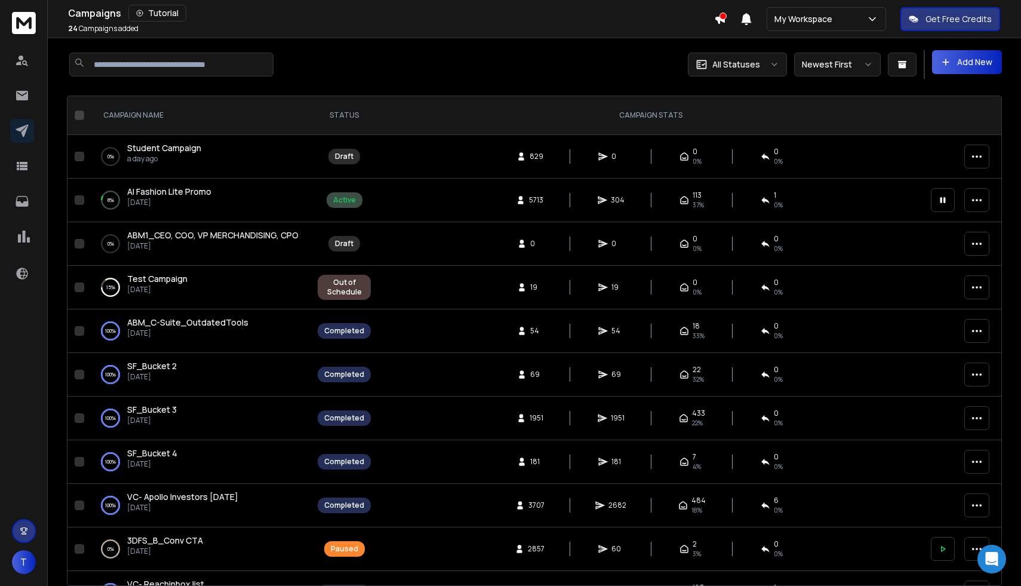 The image size is (1021, 586). I want to click on span: 37 %, so click(698, 205).